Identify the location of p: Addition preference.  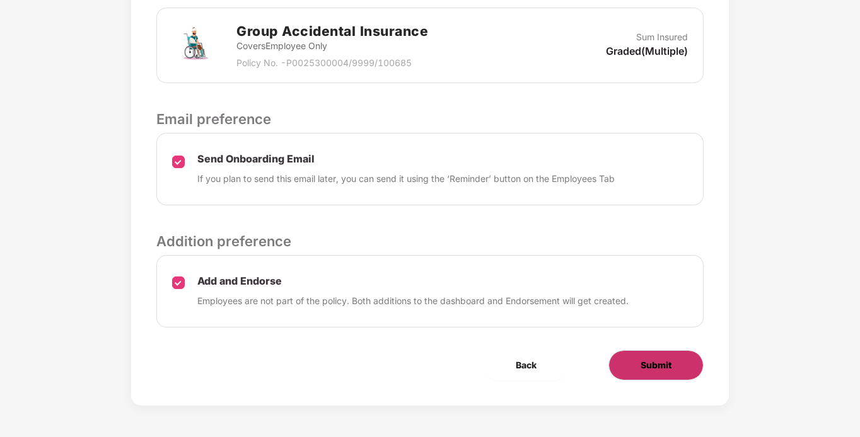
(429, 241).